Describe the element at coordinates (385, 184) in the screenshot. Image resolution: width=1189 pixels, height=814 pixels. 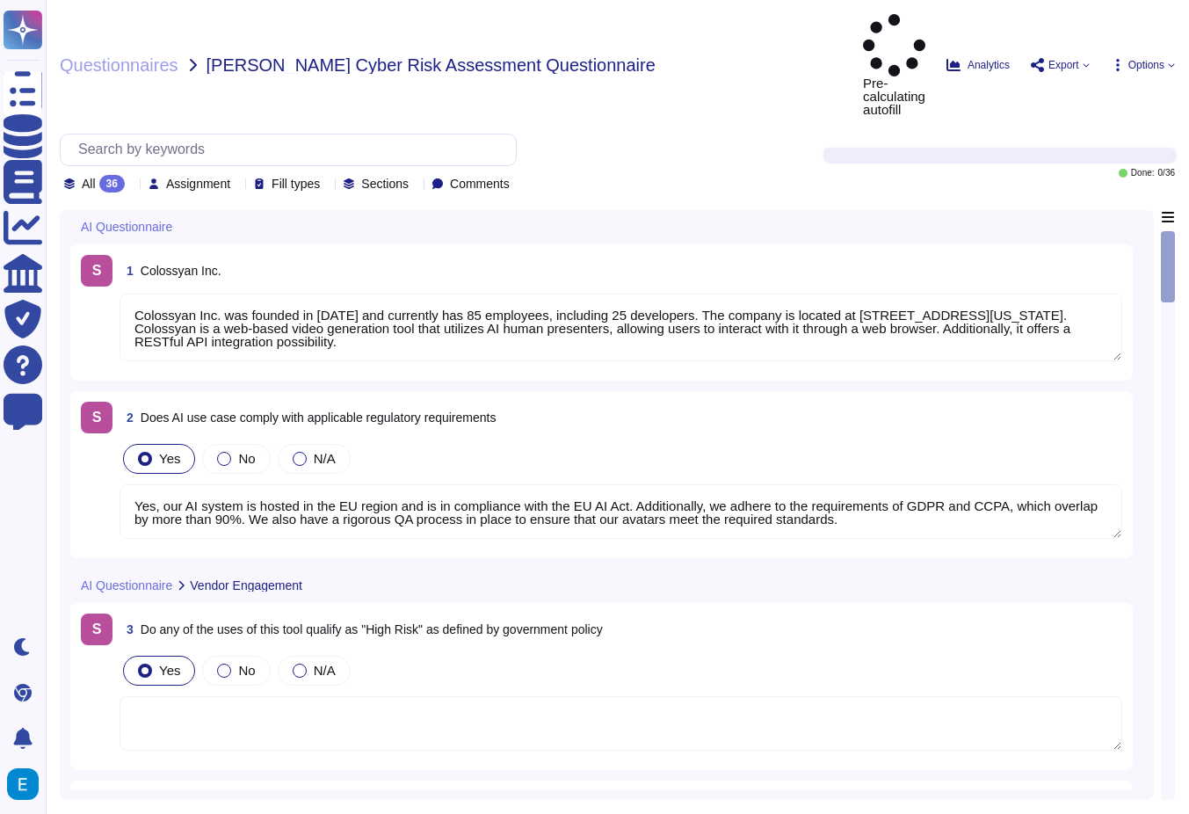
I see `span: Sections` at that location.